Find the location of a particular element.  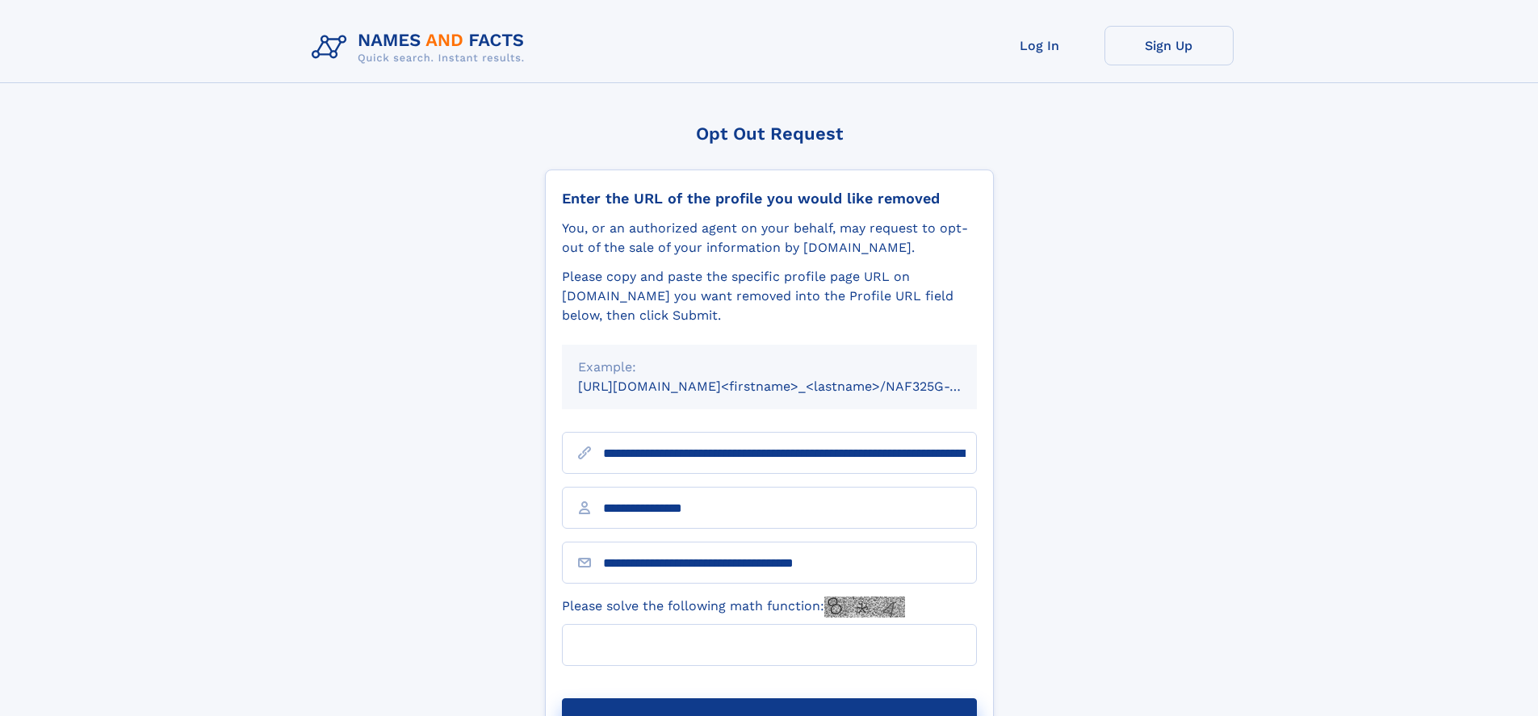

div: Opt Out Request is located at coordinates (770, 133).